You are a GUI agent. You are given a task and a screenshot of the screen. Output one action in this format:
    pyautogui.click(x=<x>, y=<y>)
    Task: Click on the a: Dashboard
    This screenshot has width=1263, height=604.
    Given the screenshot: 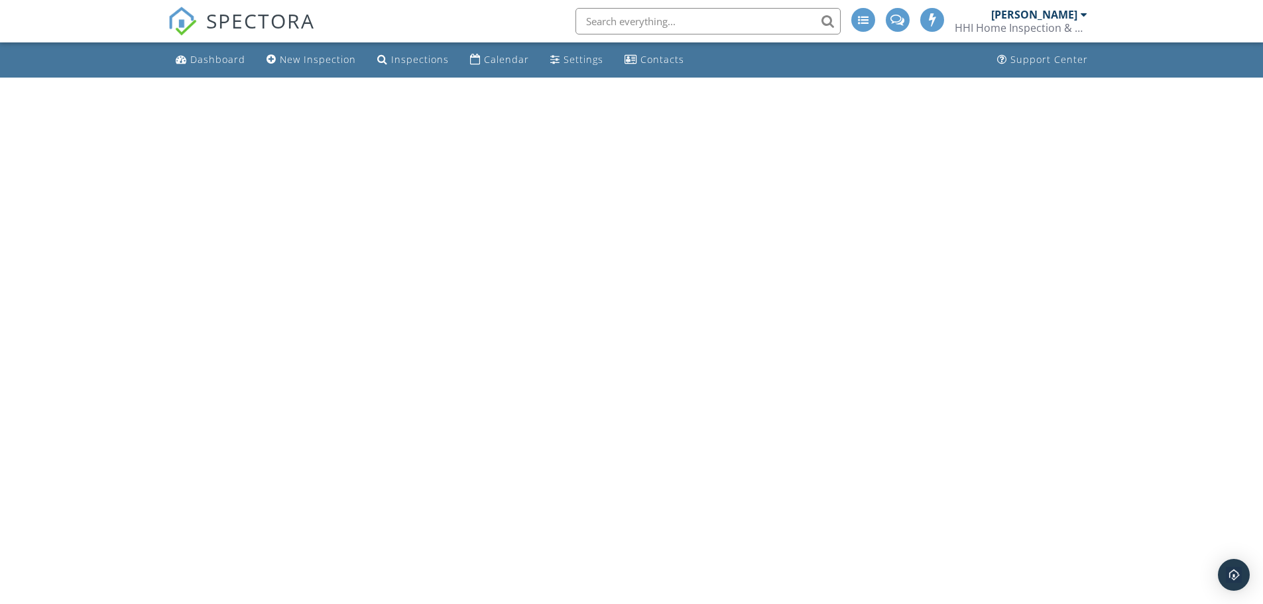 What is the action you would take?
    pyautogui.click(x=210, y=60)
    